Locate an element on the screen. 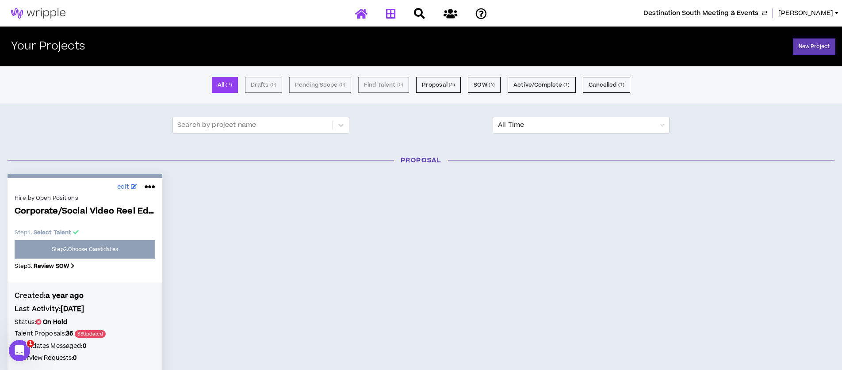  button: Find Talent (0) is located at coordinates (383, 85).